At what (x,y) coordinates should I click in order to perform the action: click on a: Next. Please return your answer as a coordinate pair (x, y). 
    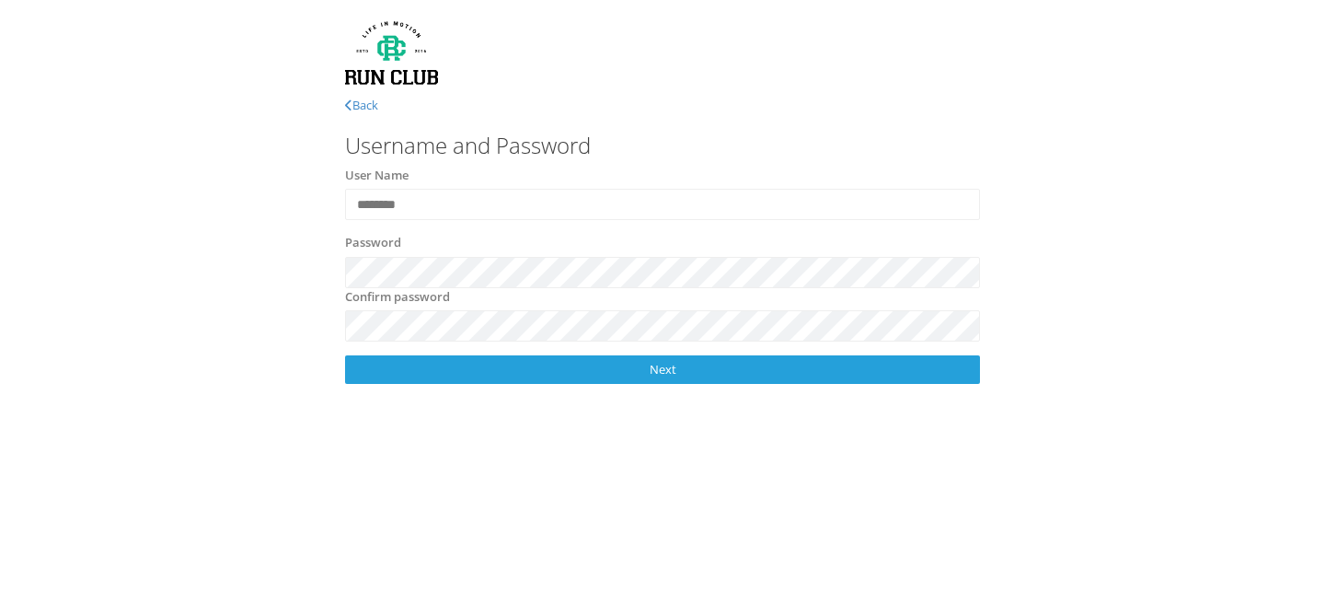
    Looking at the image, I should click on (663, 369).